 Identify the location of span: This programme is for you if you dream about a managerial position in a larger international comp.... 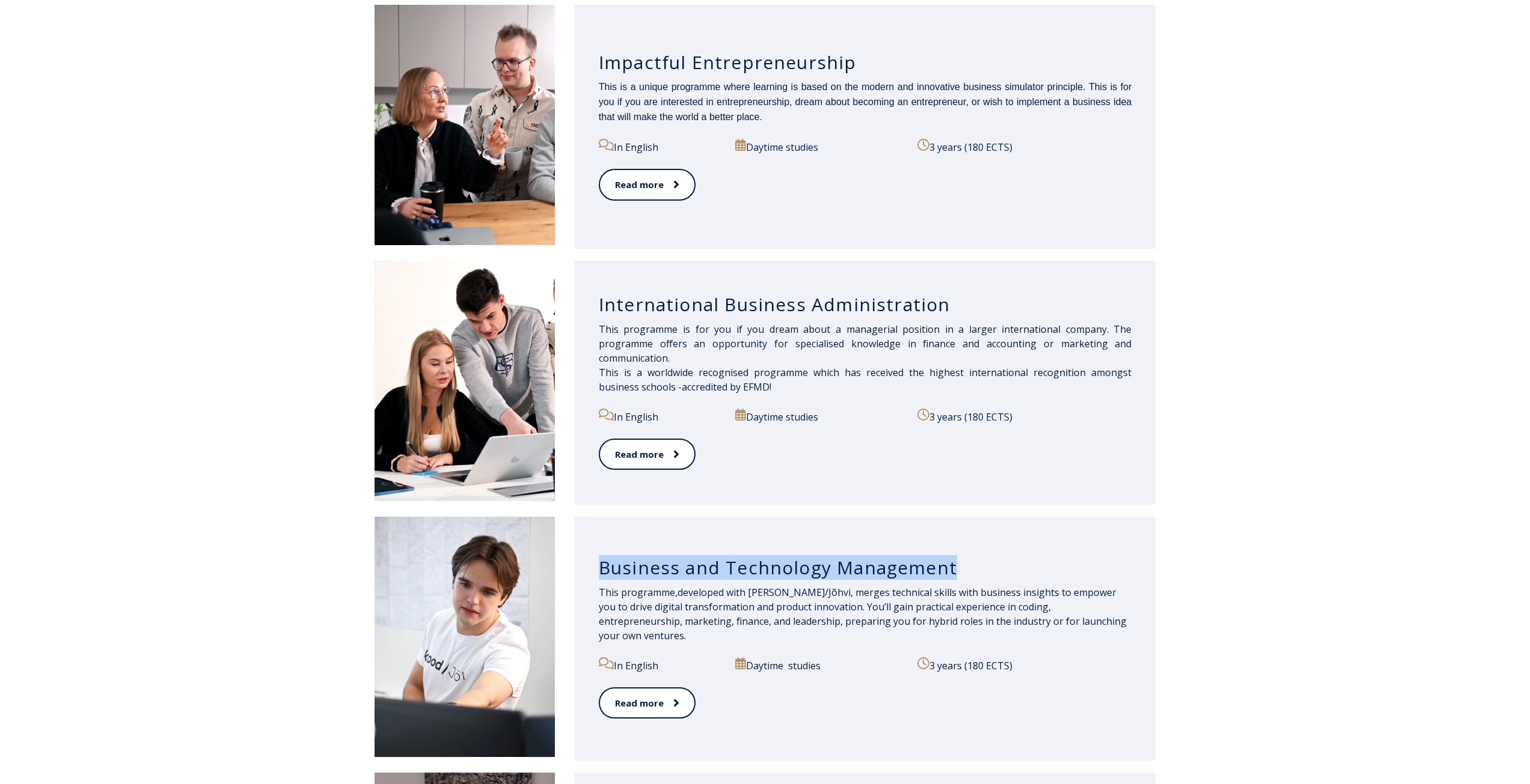
(865, 358).